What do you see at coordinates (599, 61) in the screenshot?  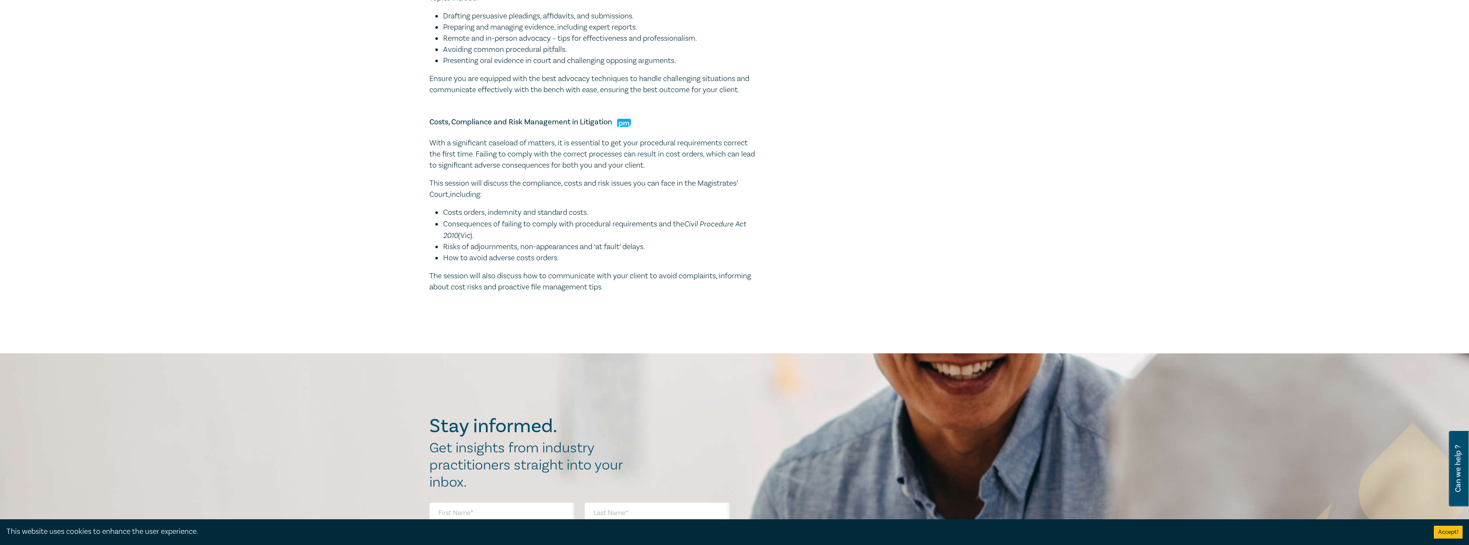 I see `li: Presenting oral evidence in court and challenging opposing arguments.` at bounding box center [599, 61].